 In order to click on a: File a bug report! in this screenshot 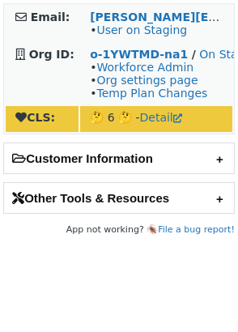, I will do `click(196, 229)`.